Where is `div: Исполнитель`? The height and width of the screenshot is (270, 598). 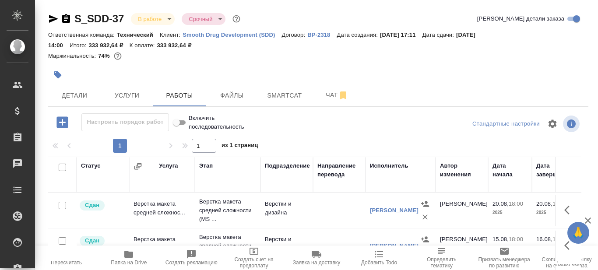 div: Исполнитель is located at coordinates (389, 166).